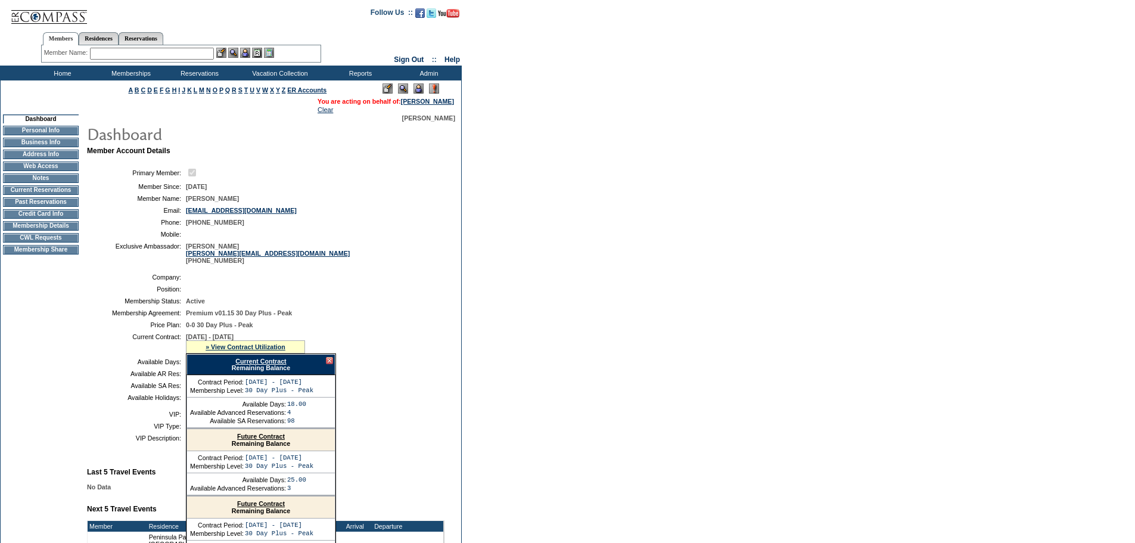 The image size is (1135, 543). What do you see at coordinates (136, 198) in the screenshot?
I see `td: Member Name:` at bounding box center [136, 198].